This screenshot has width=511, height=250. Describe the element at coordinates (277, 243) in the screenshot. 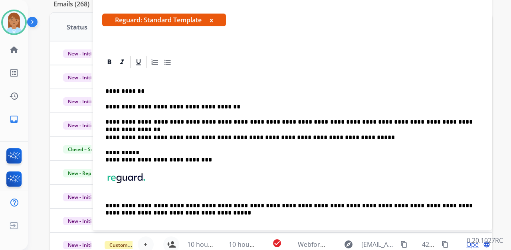

I see `mat-icon: check_circle` at that location.